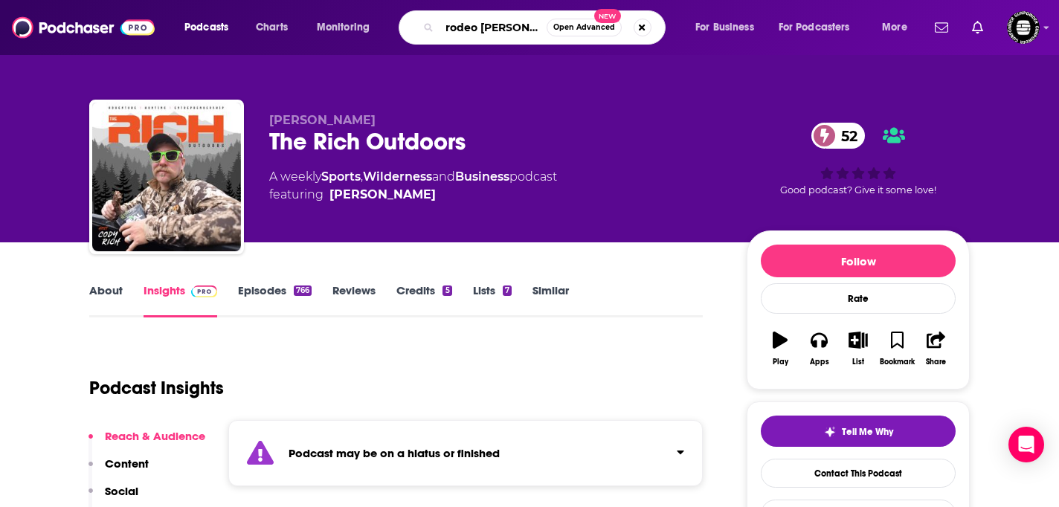 The height and width of the screenshot is (507, 1059). Describe the element at coordinates (897, 362) in the screenshot. I see `div: Bookmark` at that location.